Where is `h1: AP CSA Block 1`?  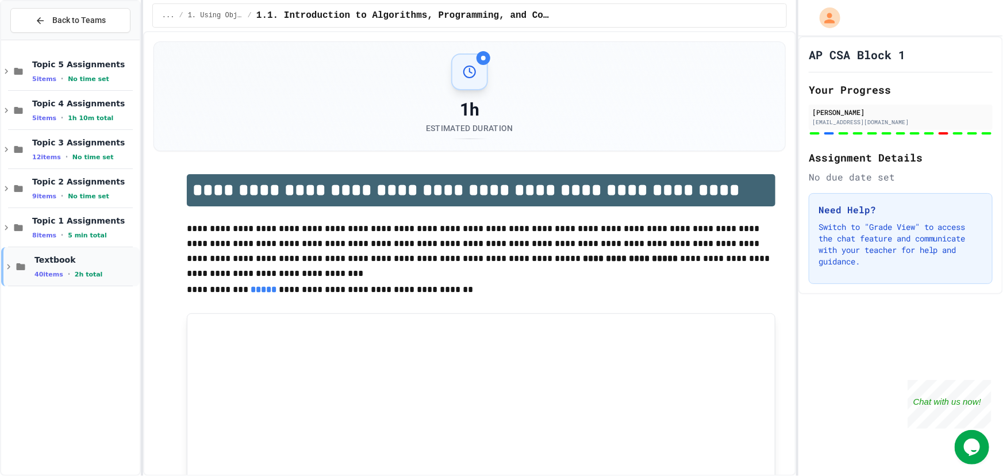
h1: AP CSA Block 1 is located at coordinates (857, 55).